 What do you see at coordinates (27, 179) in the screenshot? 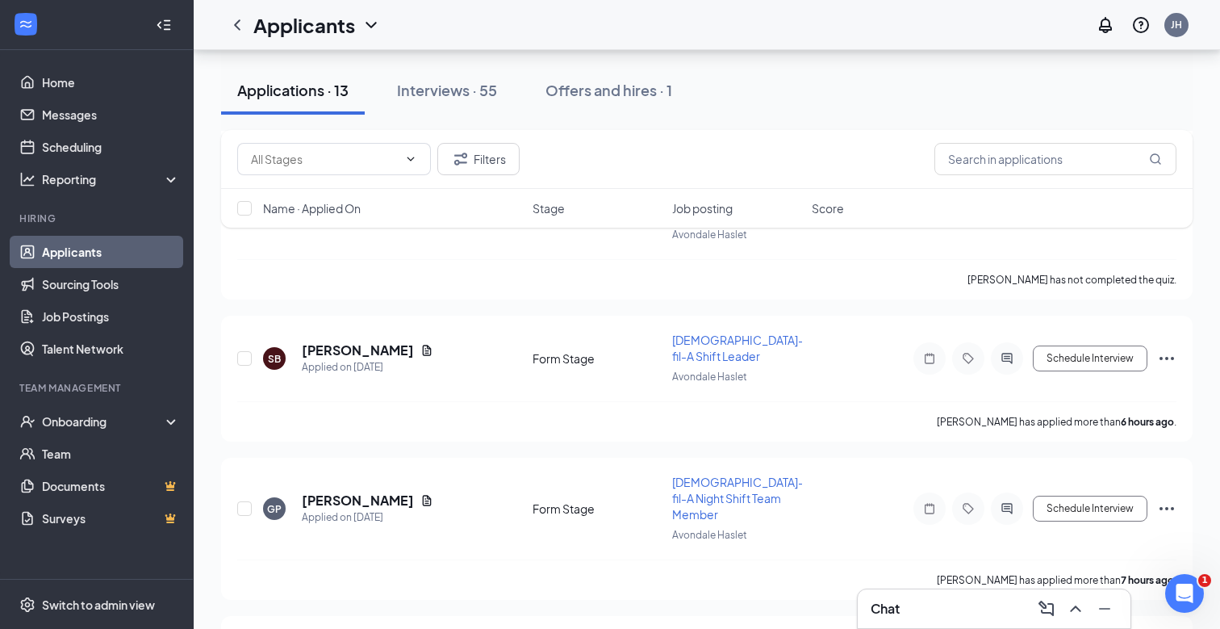
I see `svg: Analysis` at bounding box center [27, 179].